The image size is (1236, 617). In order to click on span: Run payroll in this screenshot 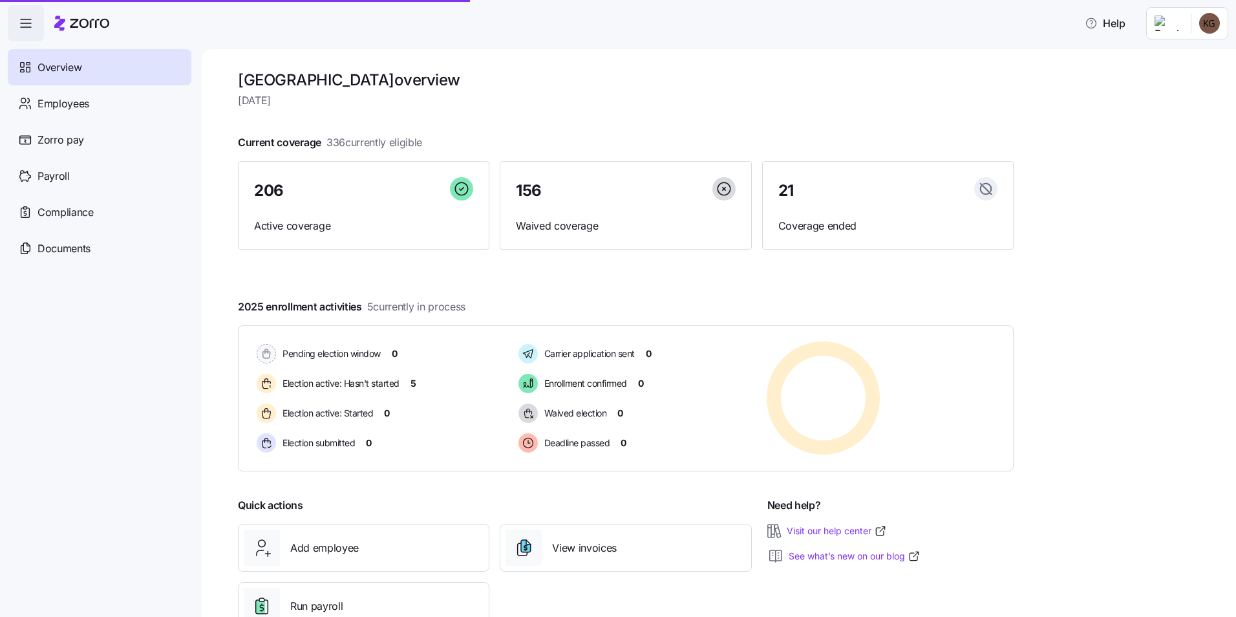, I will do `click(316, 606)`.